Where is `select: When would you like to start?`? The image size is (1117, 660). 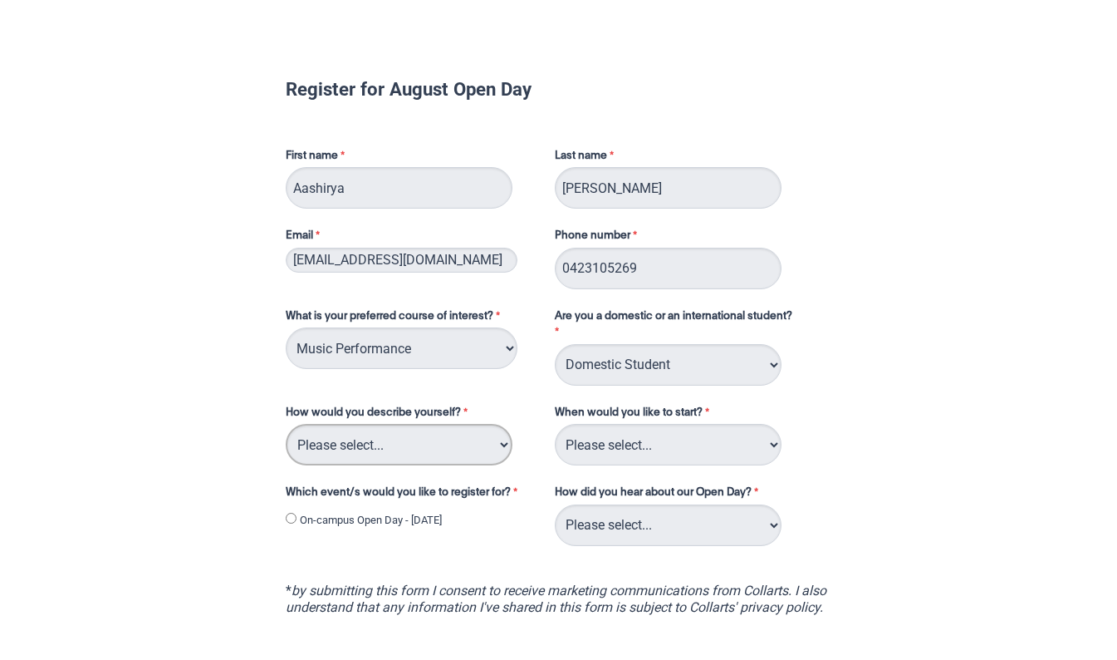 select: When would you like to start? is located at coordinates (668, 444).